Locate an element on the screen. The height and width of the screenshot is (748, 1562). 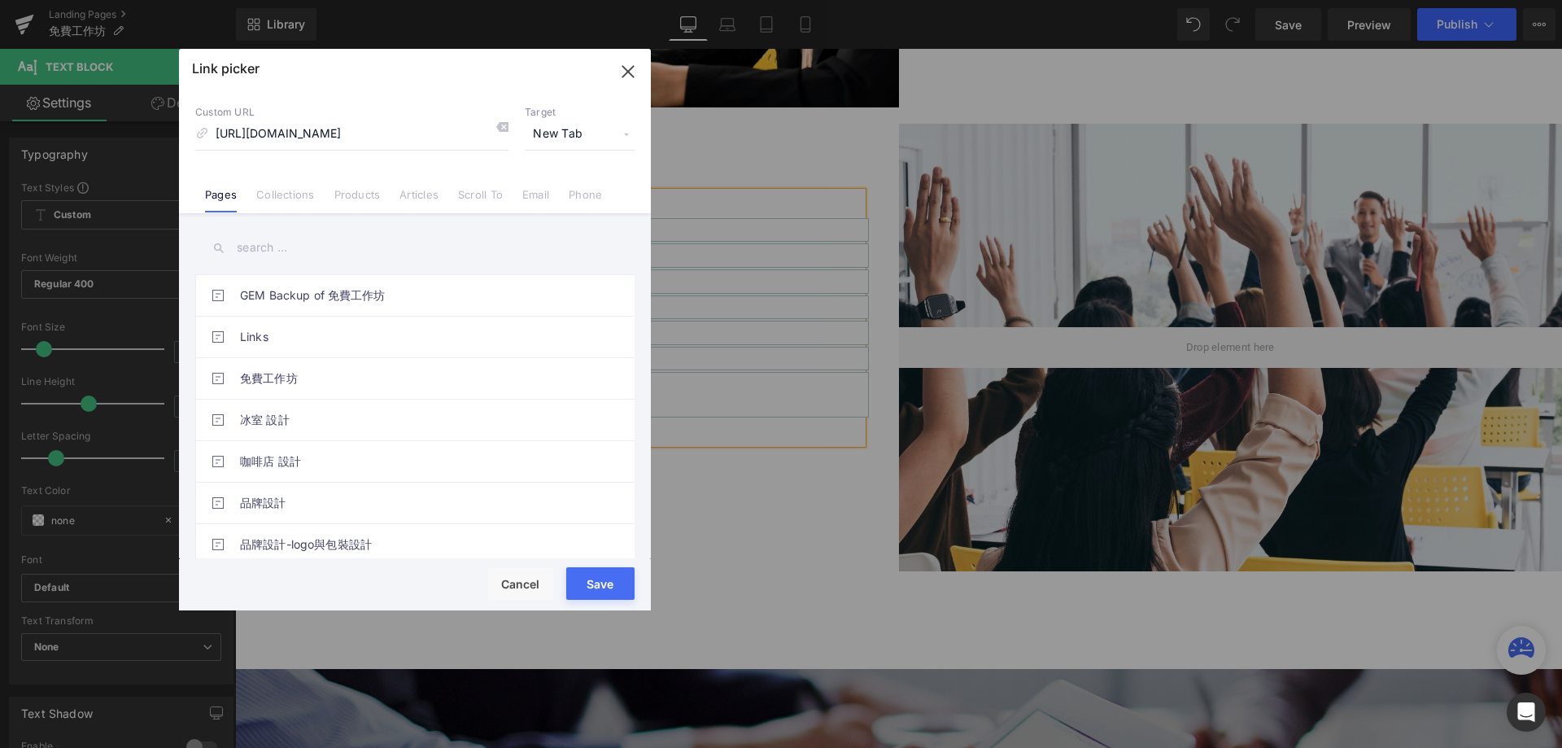
a: Pages is located at coordinates (221, 200).